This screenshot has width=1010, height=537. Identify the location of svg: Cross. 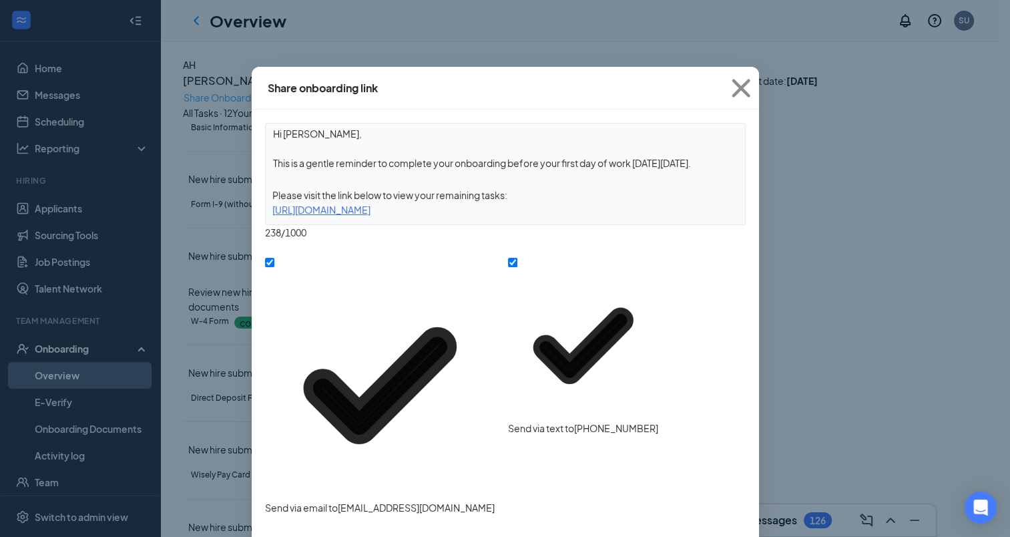
(741, 88).